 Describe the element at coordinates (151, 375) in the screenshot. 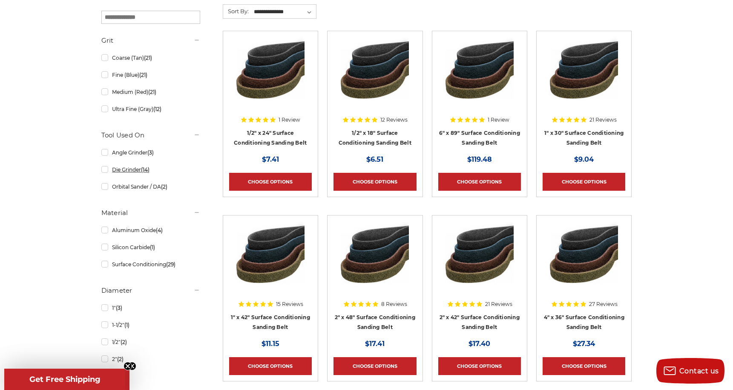

I see `a: 3/4"` at that location.